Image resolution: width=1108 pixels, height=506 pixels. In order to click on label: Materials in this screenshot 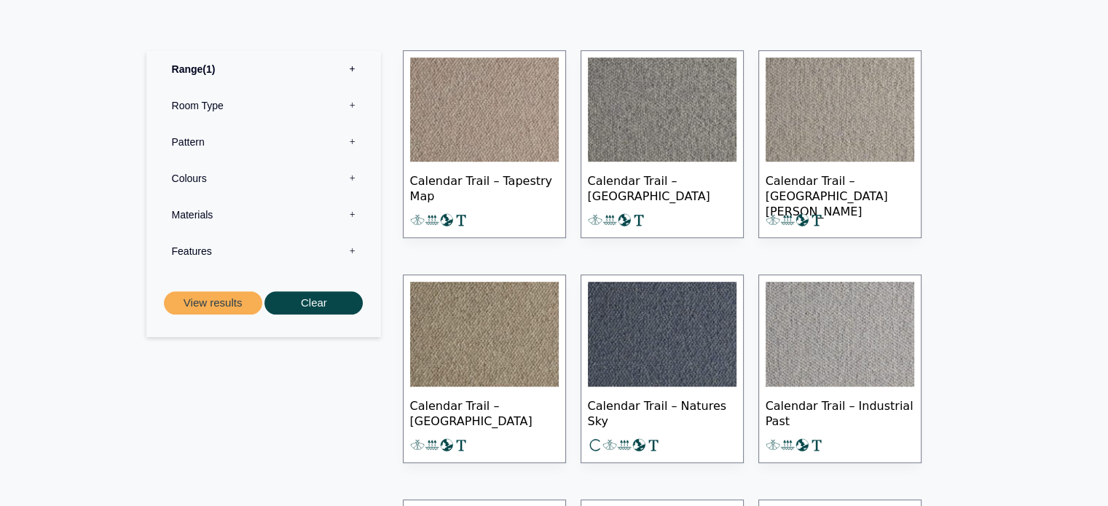, I will do `click(264, 215)`.